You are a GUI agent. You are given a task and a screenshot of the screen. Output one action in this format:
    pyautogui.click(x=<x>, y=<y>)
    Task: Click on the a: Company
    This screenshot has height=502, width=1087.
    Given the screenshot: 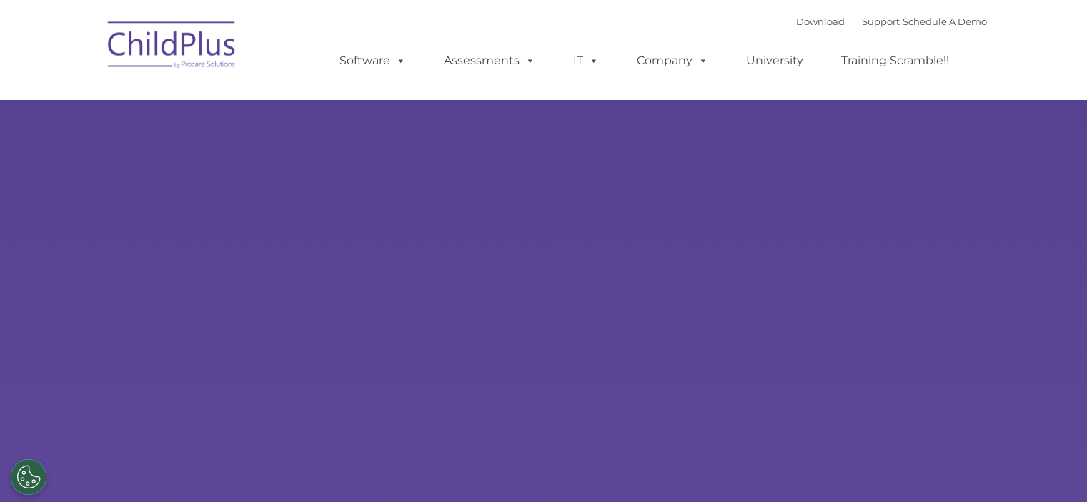 What is the action you would take?
    pyautogui.click(x=672, y=61)
    